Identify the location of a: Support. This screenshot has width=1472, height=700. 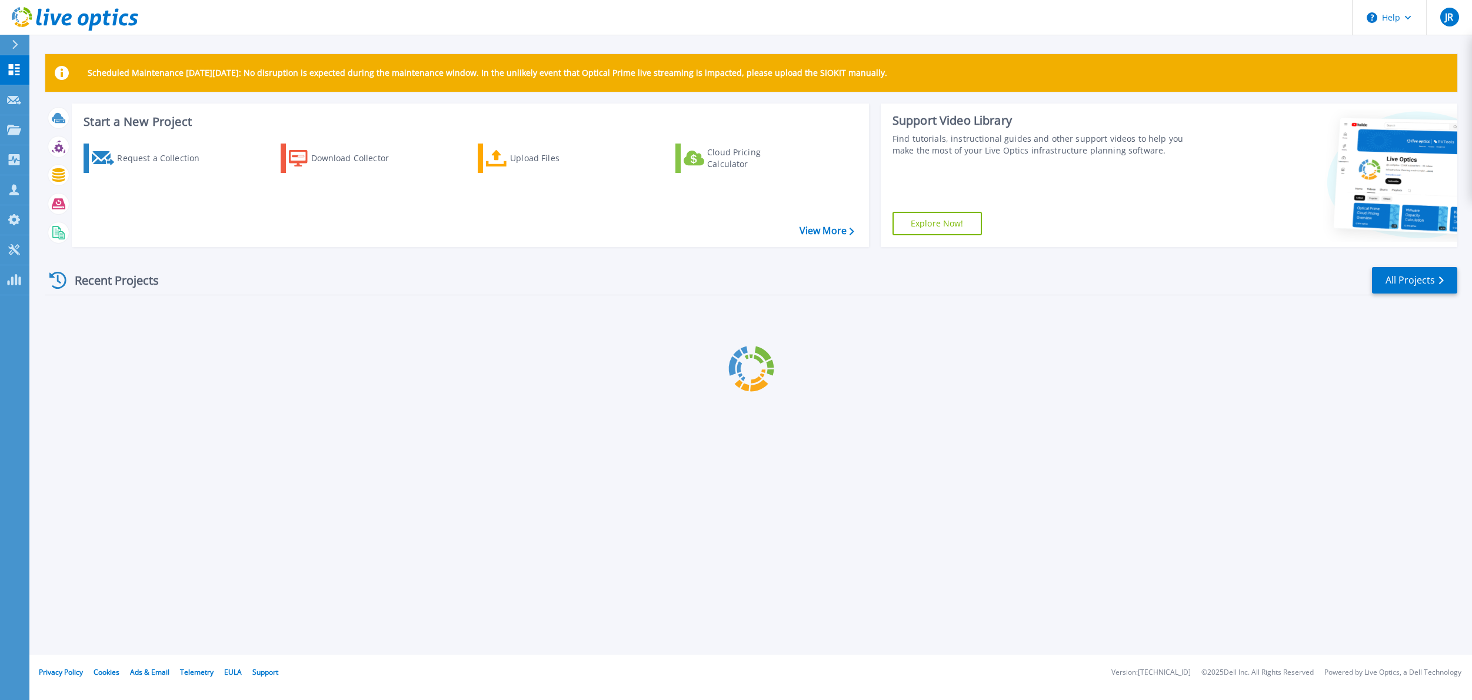
(265, 672).